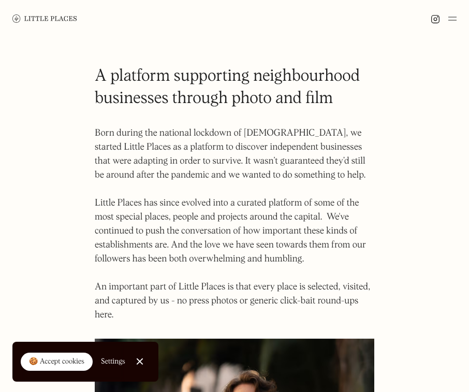  Describe the element at coordinates (234, 87) in the screenshot. I see `h1: A platform supporting neighbourhood businesses through photo and film` at that location.